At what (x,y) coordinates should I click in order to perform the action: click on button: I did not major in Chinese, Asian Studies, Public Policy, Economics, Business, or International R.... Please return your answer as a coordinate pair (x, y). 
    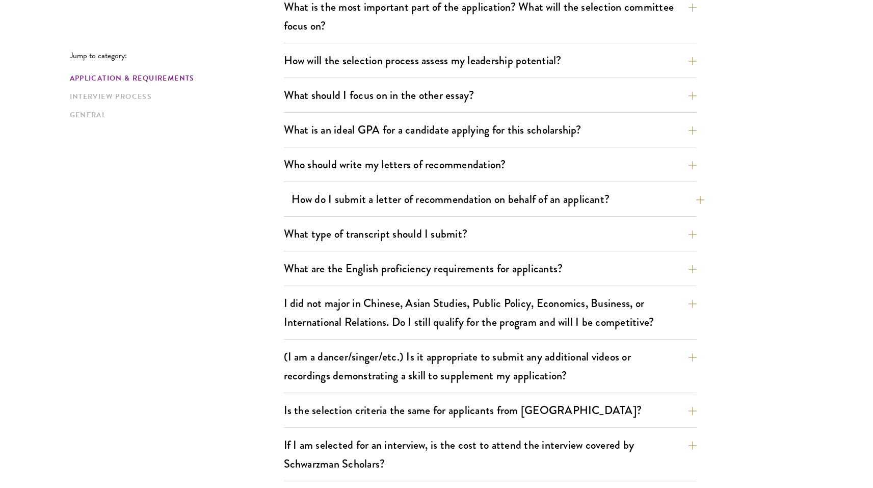
    Looking at the image, I should click on (491, 313).